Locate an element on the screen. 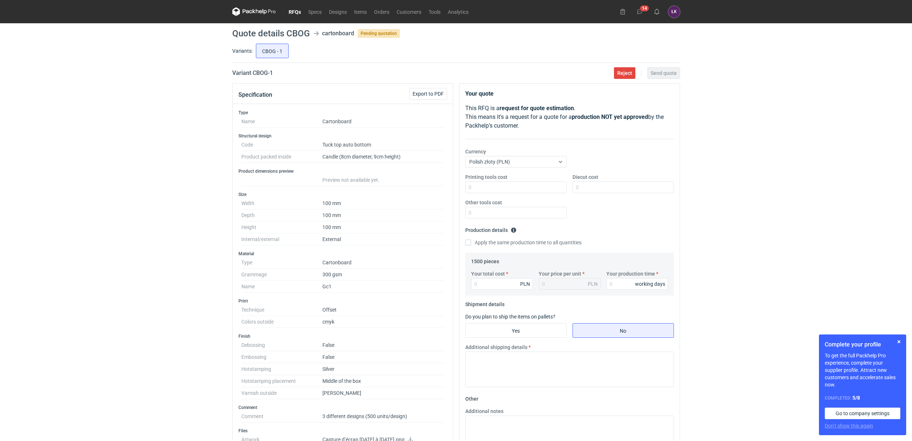  dd: Tuck top auto bottom is located at coordinates (383, 145).